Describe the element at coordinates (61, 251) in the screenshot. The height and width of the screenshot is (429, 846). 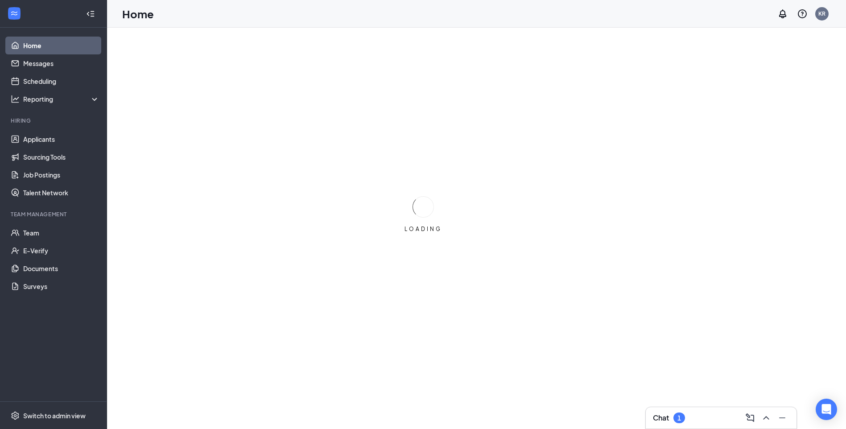
I see `a: E-Verify` at that location.